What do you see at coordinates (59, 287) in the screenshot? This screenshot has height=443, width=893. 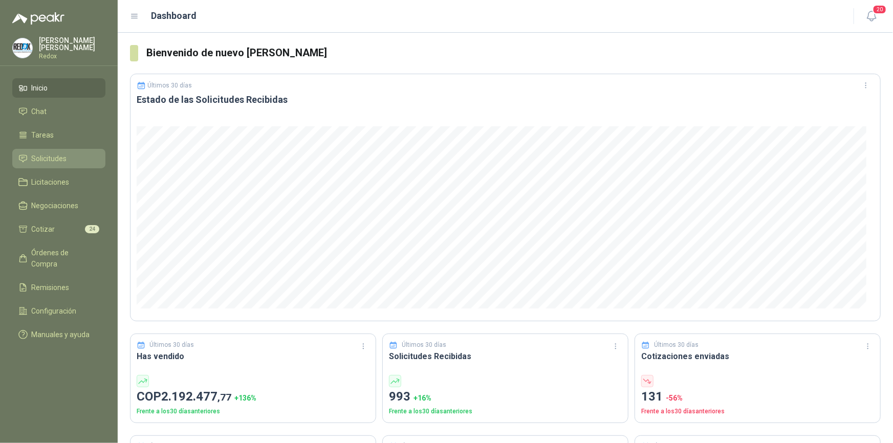 I see `a: Remisiones` at bounding box center [59, 287].